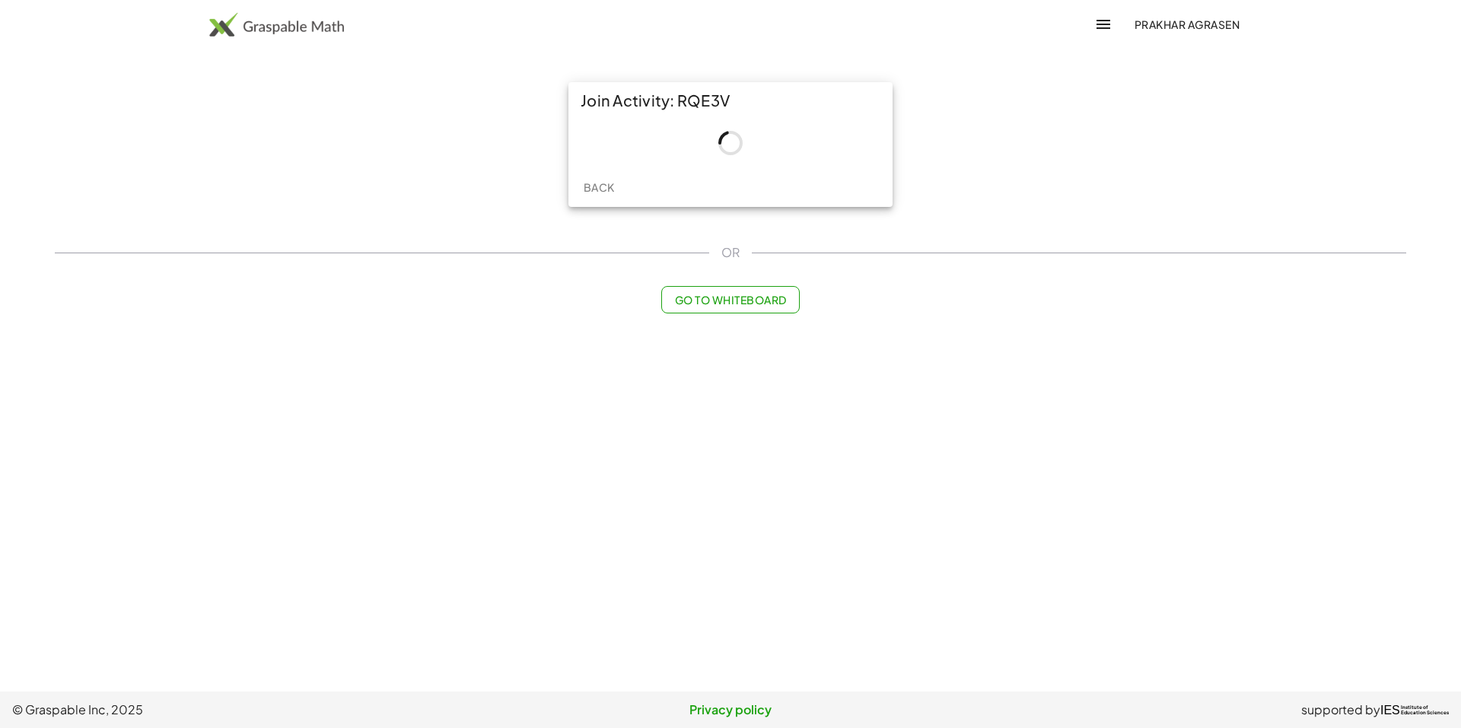  Describe the element at coordinates (1186, 24) in the screenshot. I see `span: Prakhar Agrasen` at that location.